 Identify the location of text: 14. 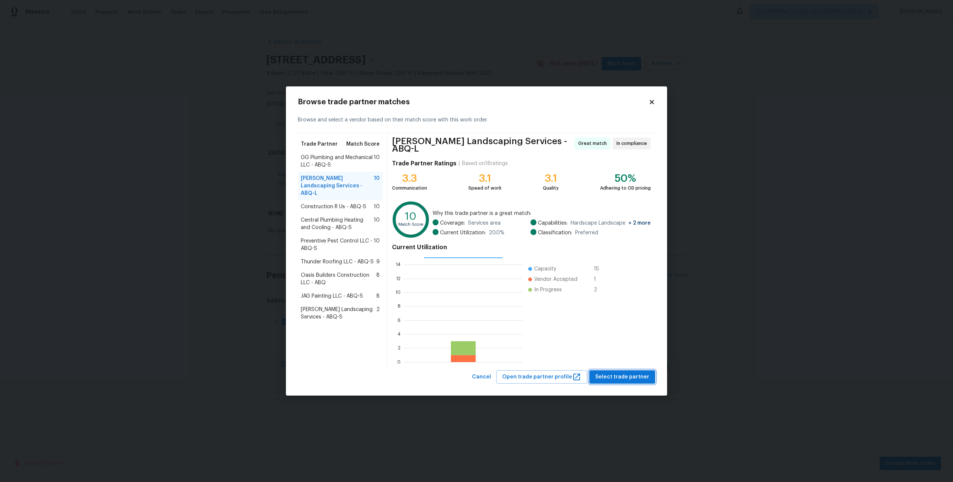
(398, 264).